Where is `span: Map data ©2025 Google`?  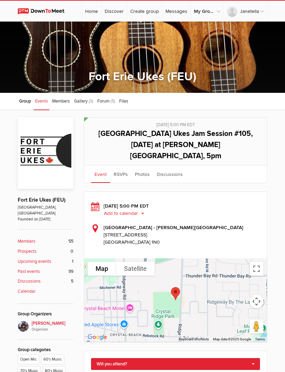
span: Map data ©2025 Google is located at coordinates (232, 339).